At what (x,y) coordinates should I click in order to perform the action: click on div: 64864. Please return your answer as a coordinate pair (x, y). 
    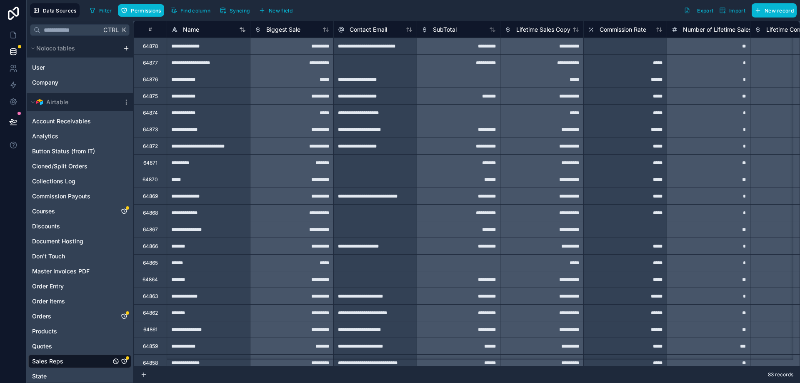
    Looking at the image, I should click on (150, 280).